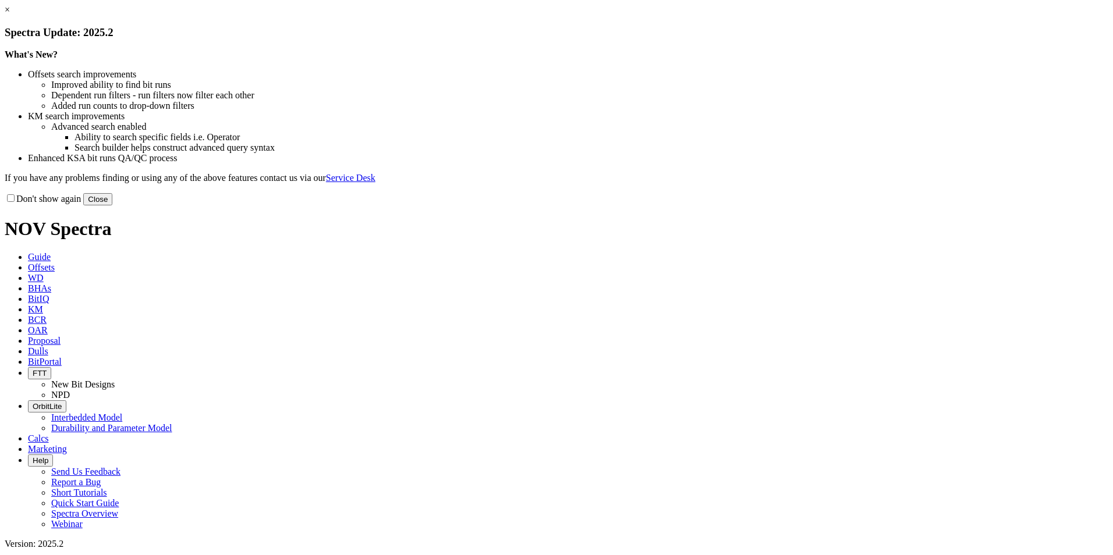 This screenshot has height=555, width=1113. Describe the element at coordinates (568, 158) in the screenshot. I see `li: Enhanced KSA bit runs QA/QC process` at that location.